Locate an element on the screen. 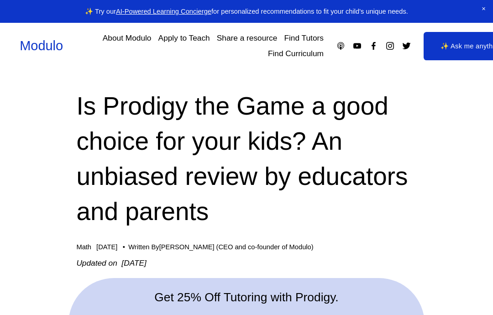  a: About Modulo is located at coordinates (127, 38).